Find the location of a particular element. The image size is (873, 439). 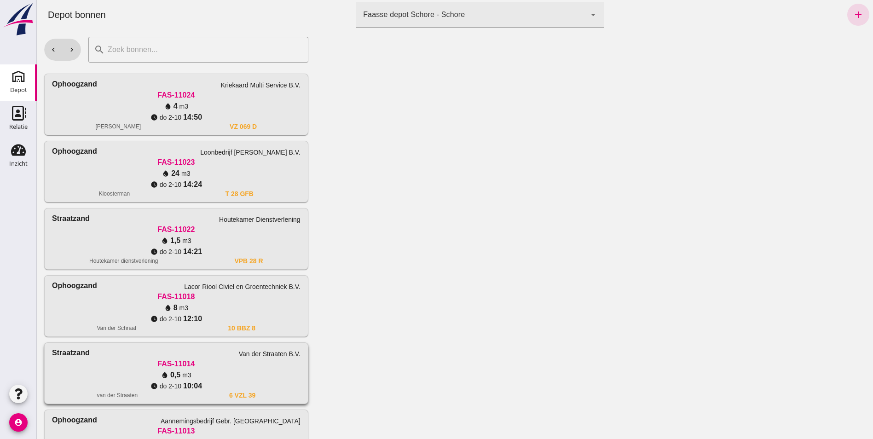

i: arrow_drop_down is located at coordinates (556, 15).